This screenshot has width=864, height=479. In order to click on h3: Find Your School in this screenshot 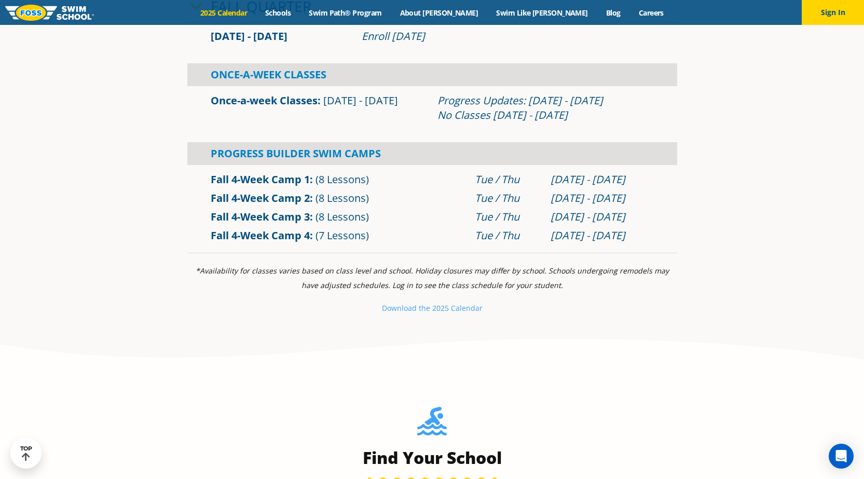, I will do `click(432, 458)`.